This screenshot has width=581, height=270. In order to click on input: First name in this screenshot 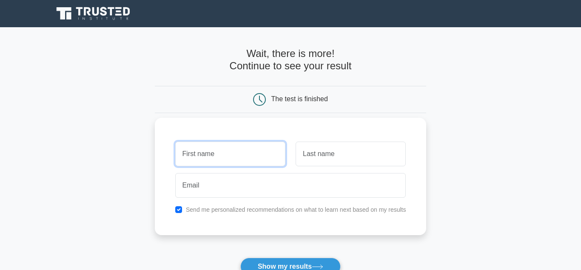, I will do `click(230, 154)`.